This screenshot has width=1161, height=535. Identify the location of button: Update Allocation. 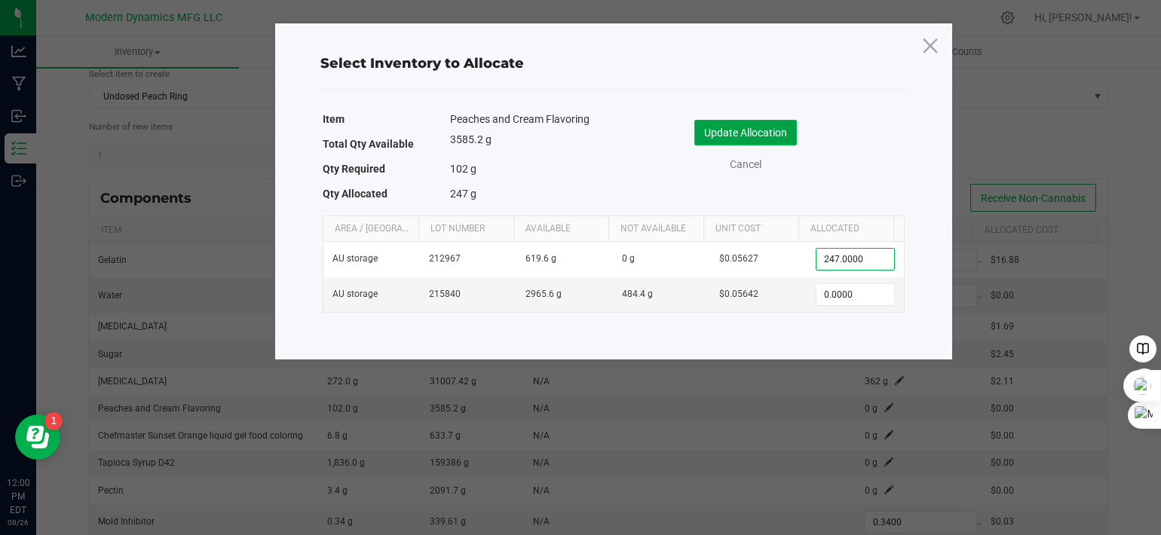
(746, 133).